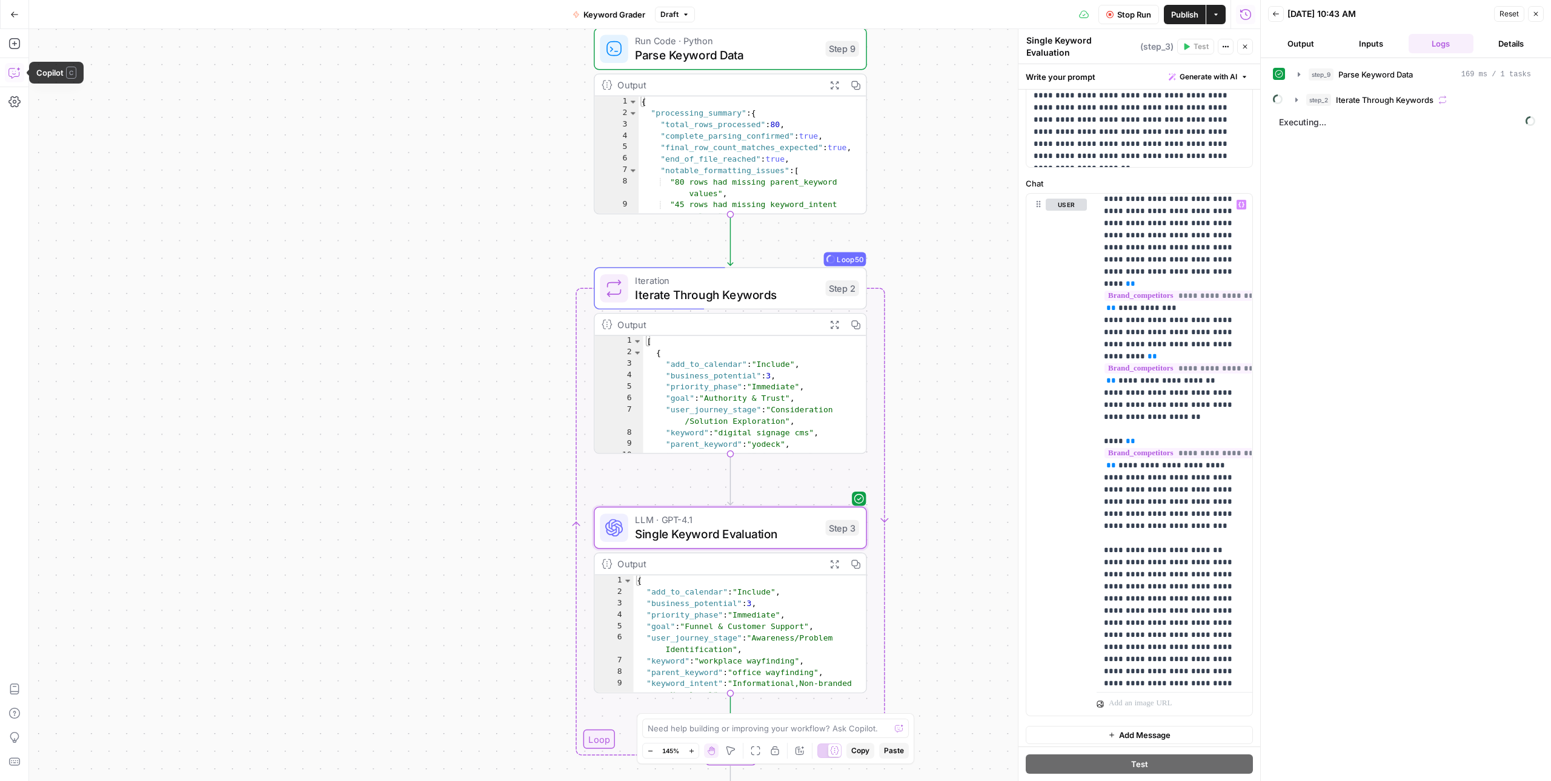 This screenshot has width=1551, height=781. Describe the element at coordinates (1139, 76) in the screenshot. I see `div: Write your prompt` at that location.